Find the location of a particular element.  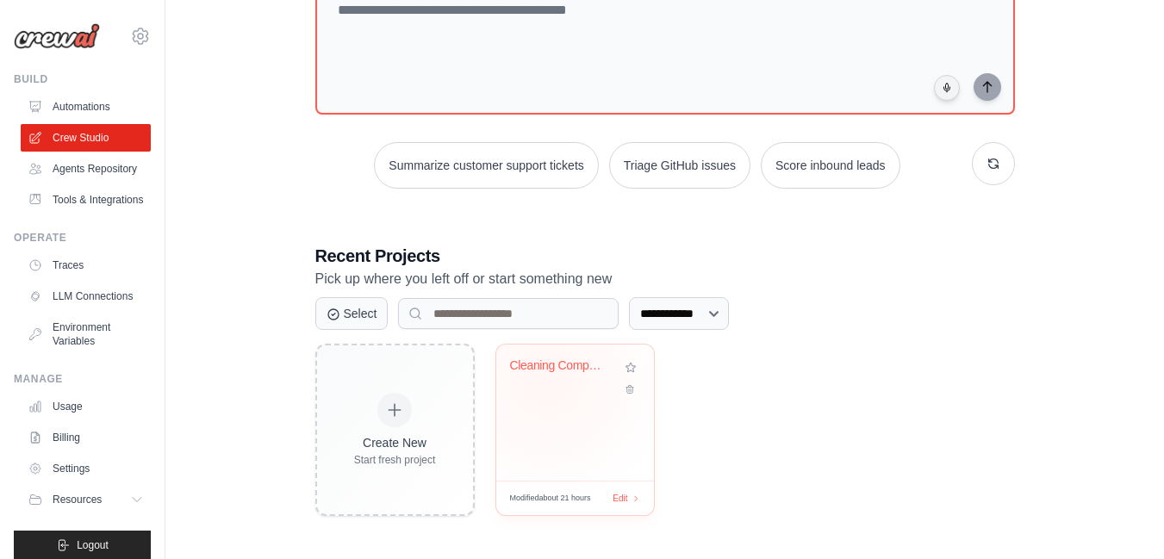

span: Edit is located at coordinates (620, 498).